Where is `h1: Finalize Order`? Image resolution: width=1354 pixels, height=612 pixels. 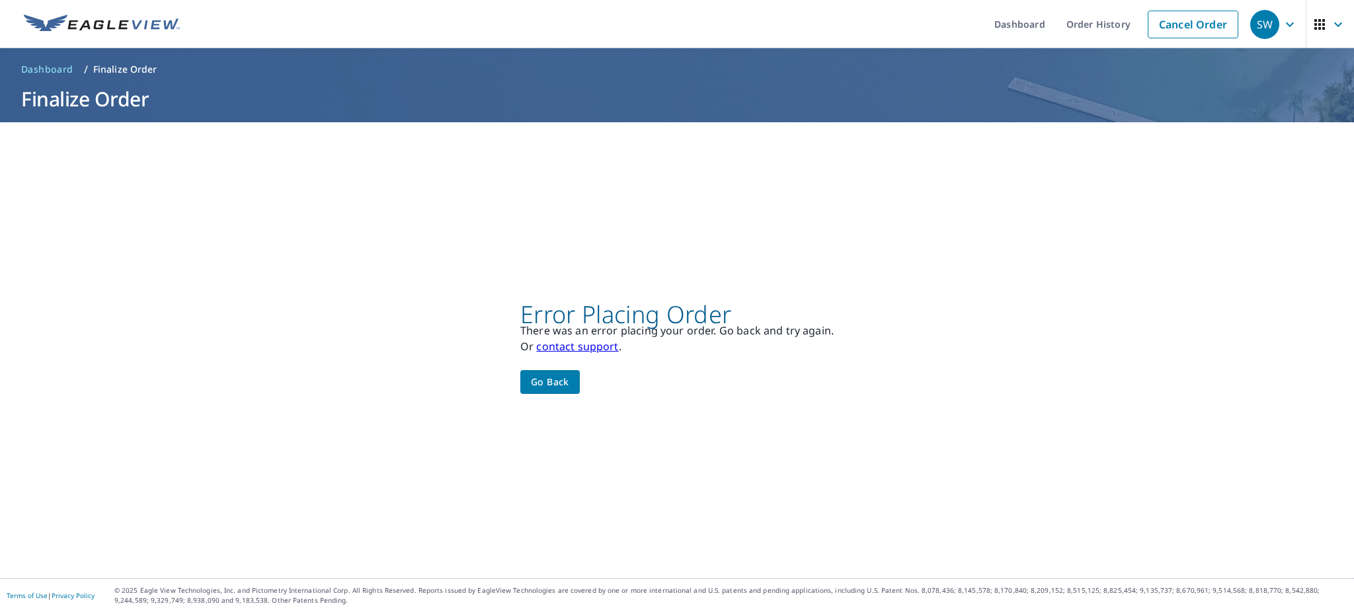
h1: Finalize Order is located at coordinates (677, 98).